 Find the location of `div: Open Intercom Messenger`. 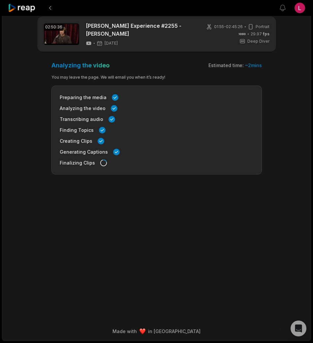

div: Open Intercom Messenger is located at coordinates (299, 328).